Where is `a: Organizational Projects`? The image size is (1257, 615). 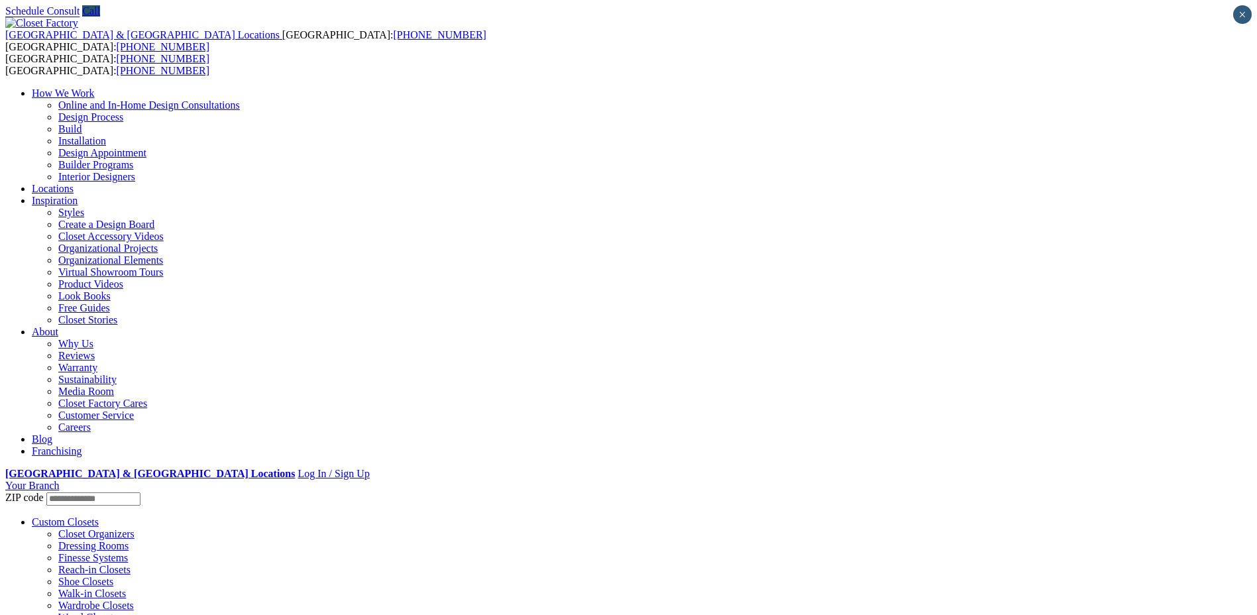 a: Organizational Projects is located at coordinates (108, 248).